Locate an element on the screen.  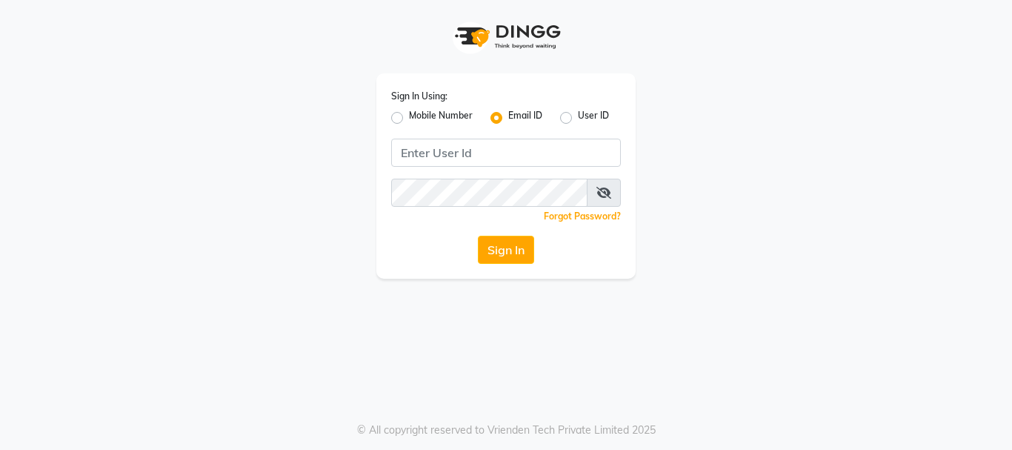
label: Mobile Number is located at coordinates (441, 118).